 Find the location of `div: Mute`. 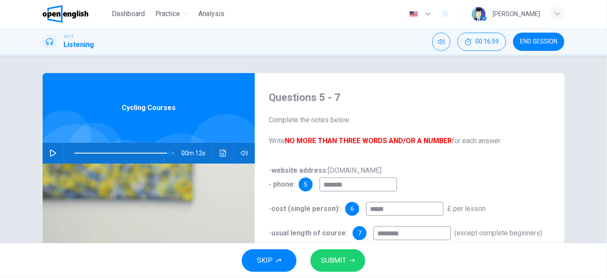

div: Mute is located at coordinates (441, 42).